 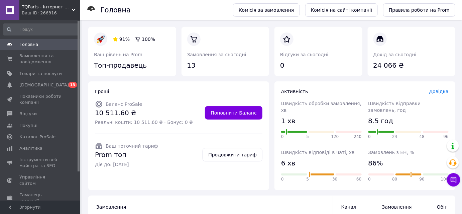 What do you see at coordinates (144, 122) in the screenshot?
I see `span: Реальні кошти: 10 511.60 ₴ · Бонус: 0 ₴` at bounding box center [144, 122].